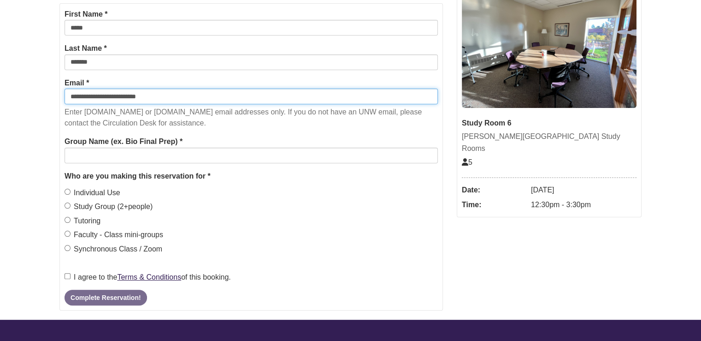 This screenshot has width=701, height=341. What do you see at coordinates (108, 207) in the screenshot?
I see `label: Study Group (2+people)` at bounding box center [108, 207].